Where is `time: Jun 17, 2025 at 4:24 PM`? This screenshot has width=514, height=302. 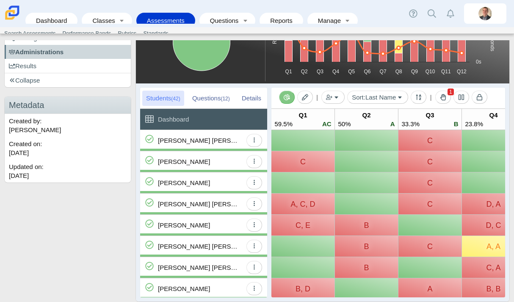
time: Jun 17, 2025 at 4:24 PM is located at coordinates (19, 152).